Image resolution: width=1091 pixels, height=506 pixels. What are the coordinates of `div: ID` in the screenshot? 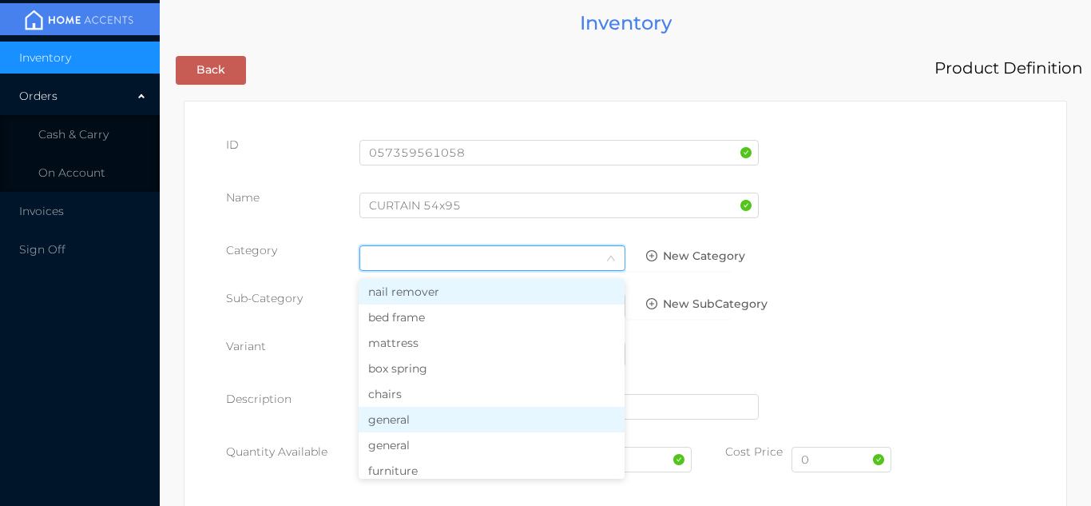 It's located at (292, 145).